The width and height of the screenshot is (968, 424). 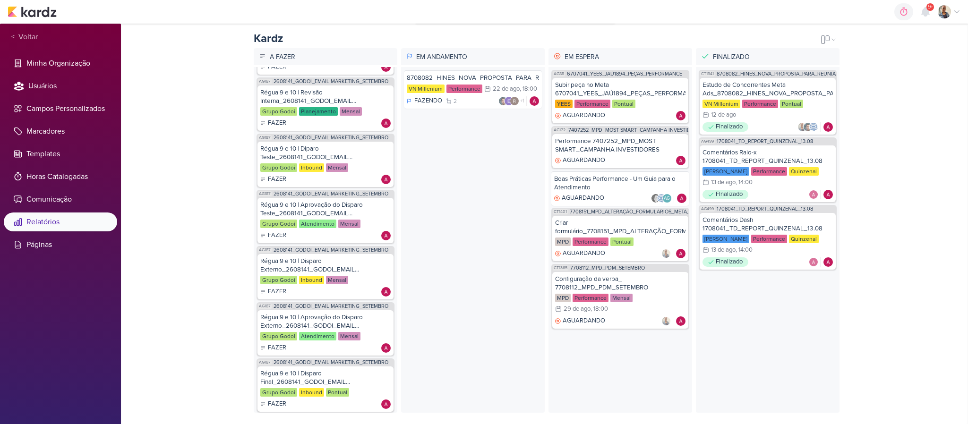 What do you see at coordinates (620, 101) in the screenshot?
I see `a: Subir peça no Meta 6707041_YEES_JAÚ1894_PEÇAS_PERFORMANCE YEES Performance Pontual AGUARDANDO` at bounding box center [620, 101].